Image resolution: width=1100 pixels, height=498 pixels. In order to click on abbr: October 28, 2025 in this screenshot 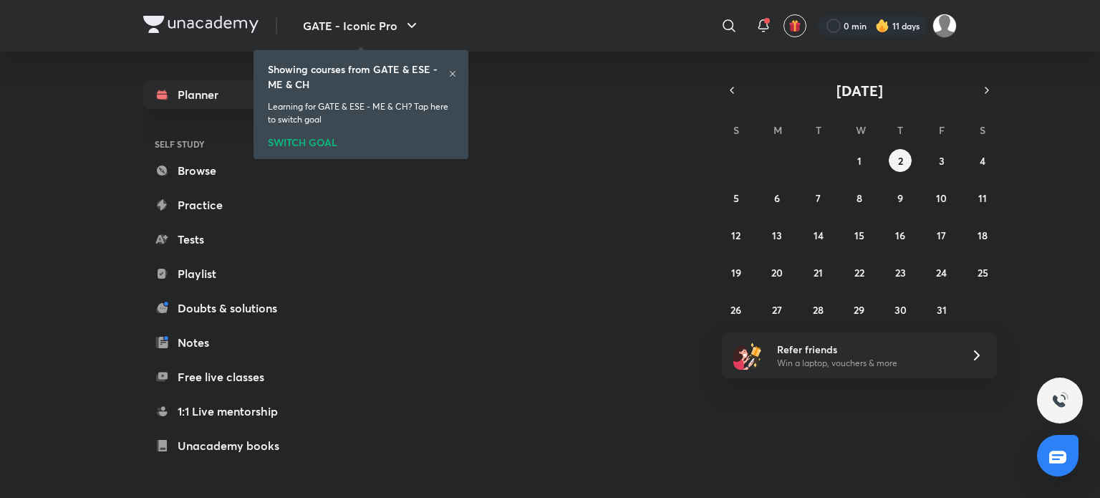, I will do `click(818, 309)`.